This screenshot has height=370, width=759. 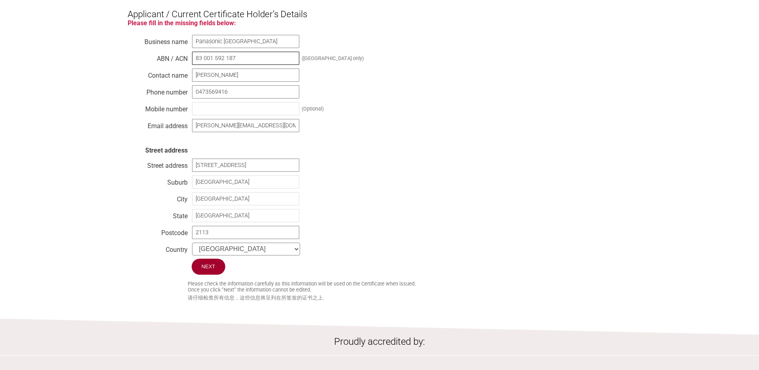 I want to click on div: Postcode, so click(x=158, y=231).